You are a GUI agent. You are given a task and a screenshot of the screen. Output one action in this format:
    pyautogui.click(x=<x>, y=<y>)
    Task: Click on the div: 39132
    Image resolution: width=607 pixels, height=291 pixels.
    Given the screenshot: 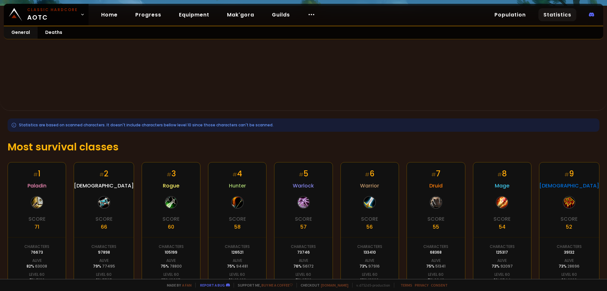 What is the action you would take?
    pyautogui.click(x=569, y=252)
    